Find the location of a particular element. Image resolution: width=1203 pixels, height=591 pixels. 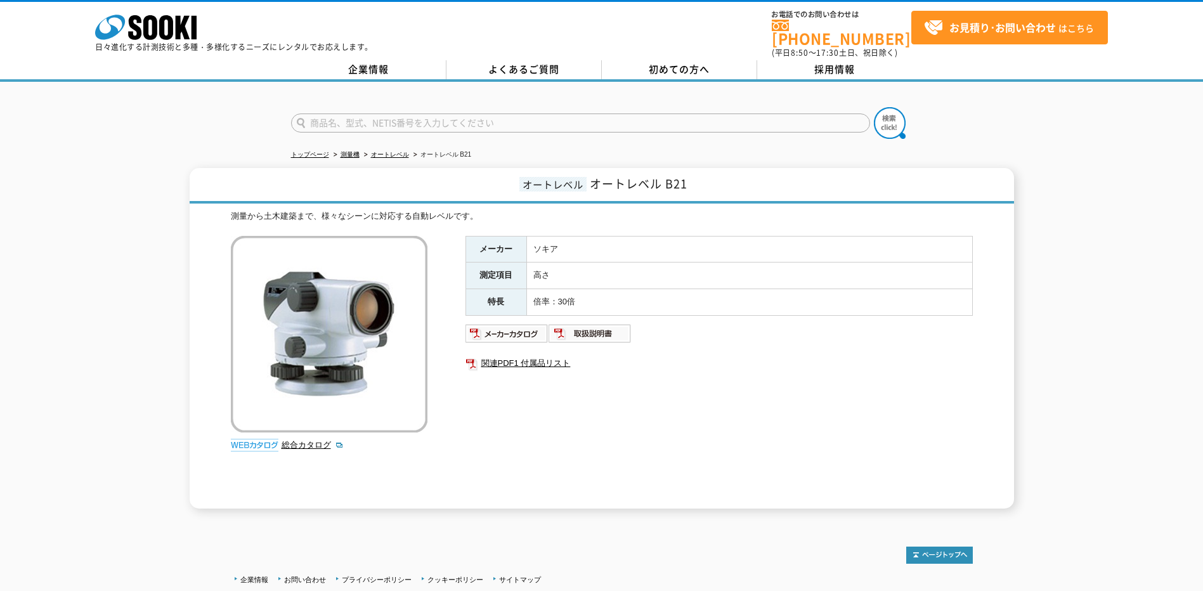

a: お問い合わせ is located at coordinates (305, 580).